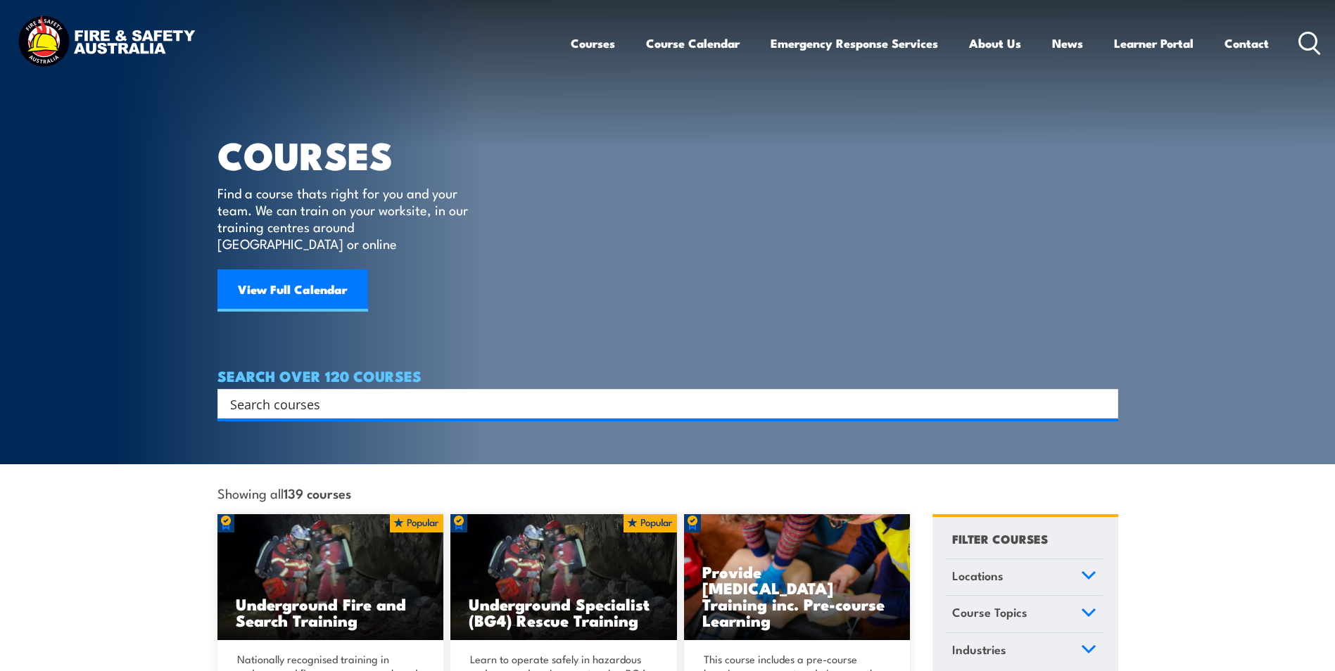 The height and width of the screenshot is (671, 1335). I want to click on h1: COURSES, so click(353, 154).